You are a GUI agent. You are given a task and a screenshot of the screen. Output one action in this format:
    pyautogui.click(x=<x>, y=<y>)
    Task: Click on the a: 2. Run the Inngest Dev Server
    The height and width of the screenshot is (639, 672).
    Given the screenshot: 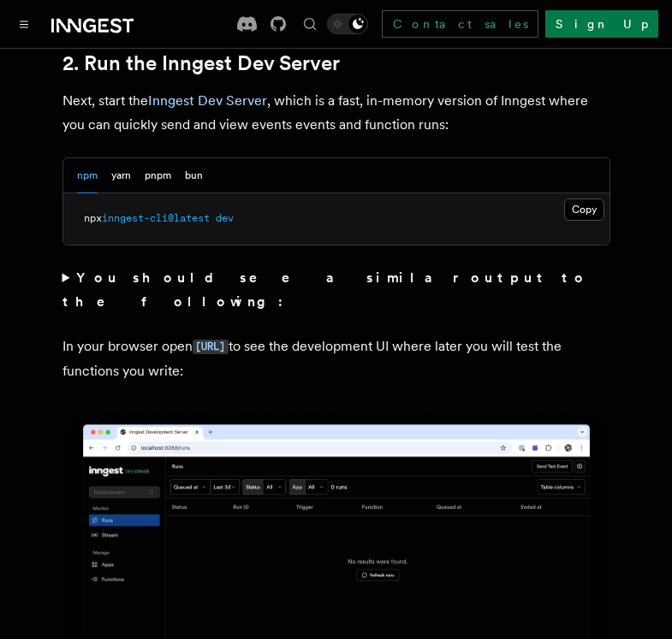 What is the action you would take?
    pyautogui.click(x=201, y=63)
    